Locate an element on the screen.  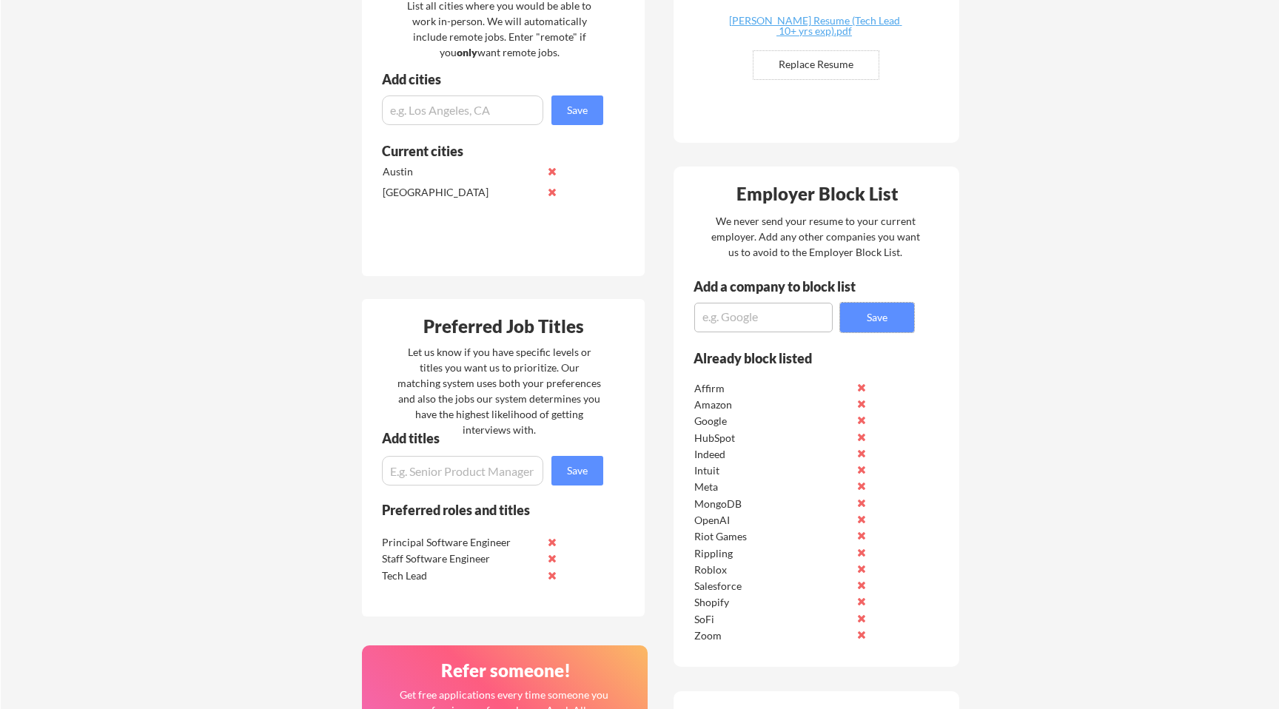
div: Meta is located at coordinates (772, 487).